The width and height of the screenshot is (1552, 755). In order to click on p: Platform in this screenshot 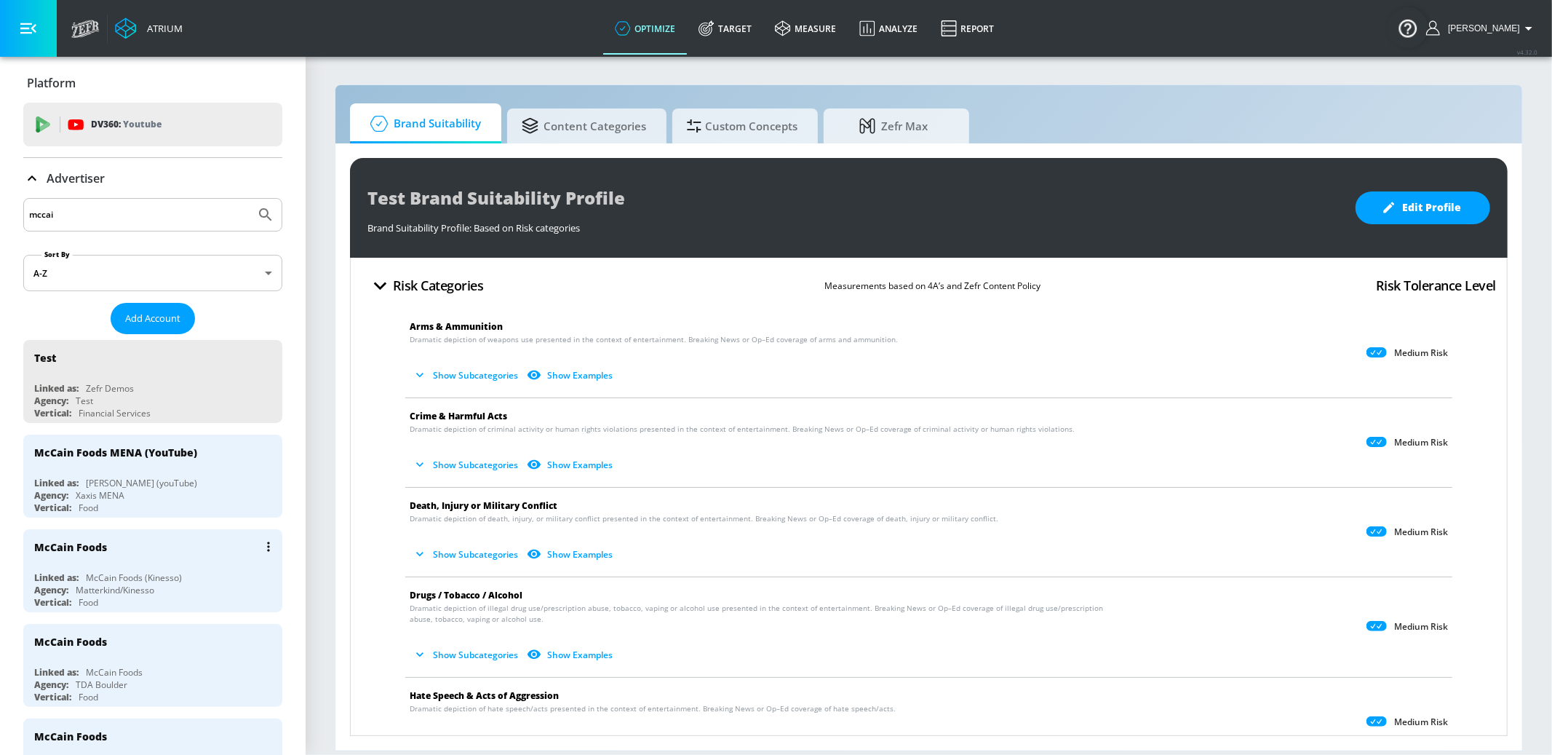, I will do `click(51, 83)`.